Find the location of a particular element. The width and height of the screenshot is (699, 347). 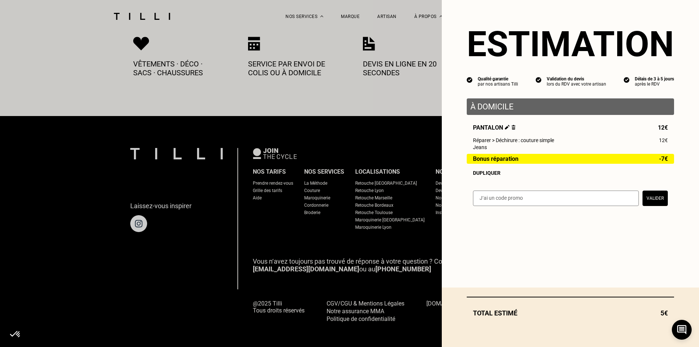

div: Dupliquer is located at coordinates (570, 173).